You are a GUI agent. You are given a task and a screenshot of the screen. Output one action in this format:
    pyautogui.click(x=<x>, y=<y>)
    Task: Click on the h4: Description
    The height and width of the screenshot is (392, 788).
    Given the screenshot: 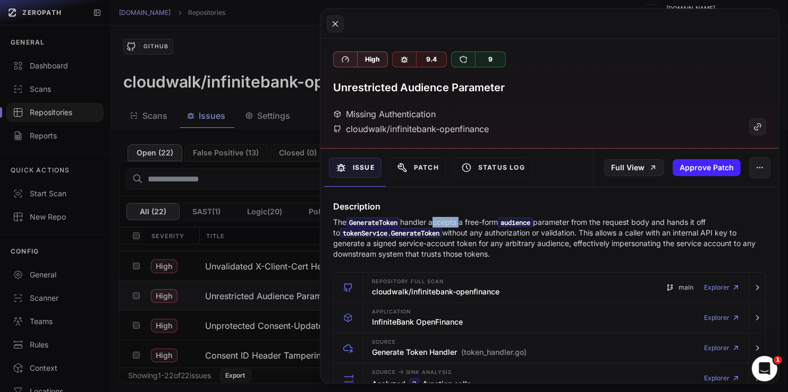 What is the action you would take?
    pyautogui.click(x=549, y=207)
    